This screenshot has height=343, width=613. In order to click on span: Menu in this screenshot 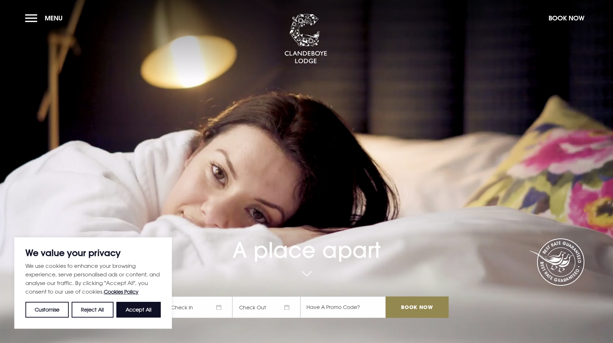, I will do `click(54, 18)`.